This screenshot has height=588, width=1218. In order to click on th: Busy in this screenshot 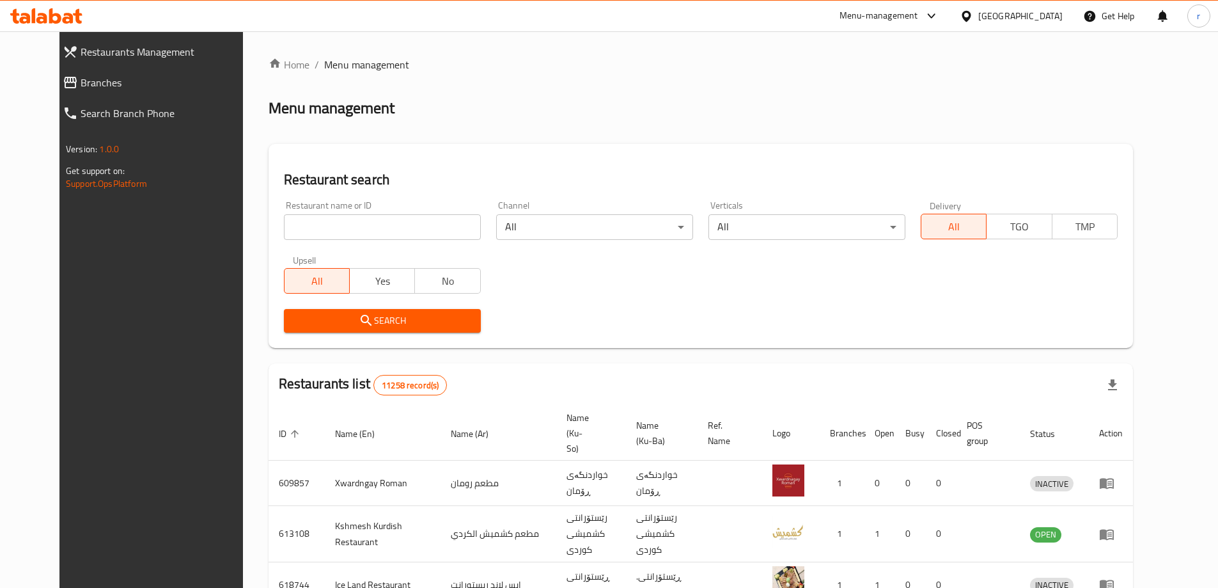, I will do `click(910, 433)`.